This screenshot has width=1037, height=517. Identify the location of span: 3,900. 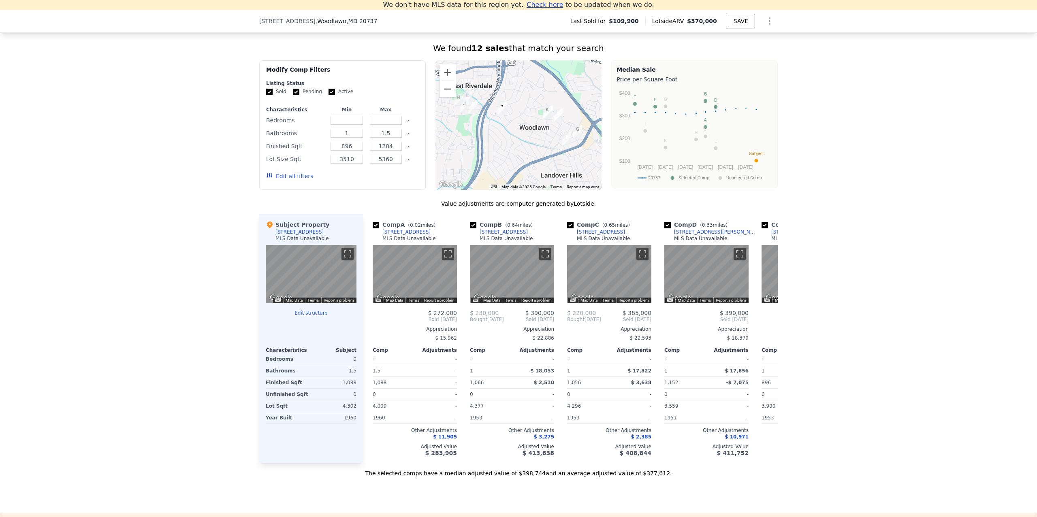
(769, 406).